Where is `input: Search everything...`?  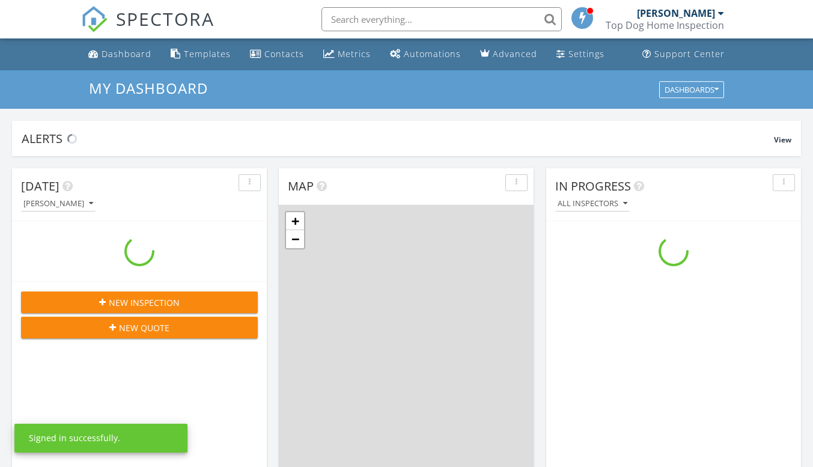 input: Search everything... is located at coordinates (442, 19).